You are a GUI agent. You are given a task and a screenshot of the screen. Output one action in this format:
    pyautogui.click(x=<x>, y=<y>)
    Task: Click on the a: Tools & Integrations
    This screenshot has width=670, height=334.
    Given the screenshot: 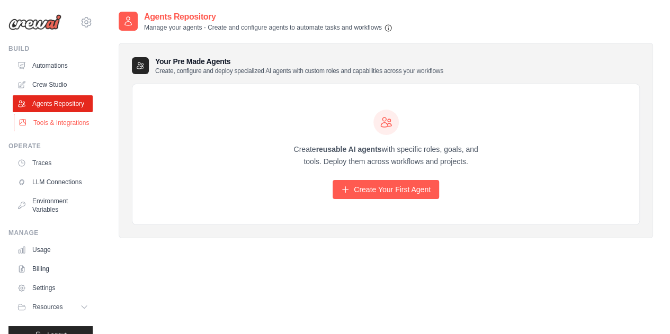 What is the action you would take?
    pyautogui.click(x=53, y=123)
    